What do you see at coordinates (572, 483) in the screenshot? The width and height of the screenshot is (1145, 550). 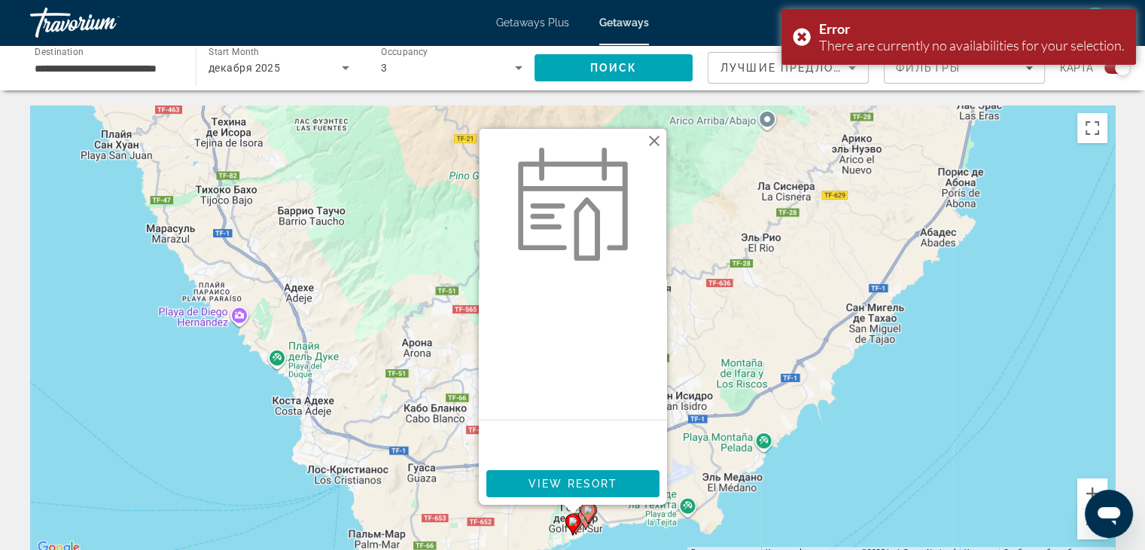 I see `span: View Resort` at bounding box center [572, 483].